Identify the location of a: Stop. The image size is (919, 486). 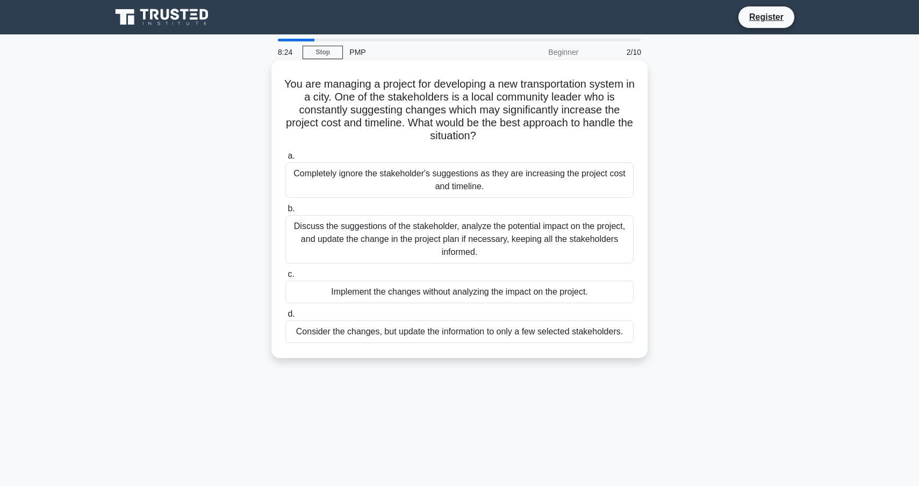
(323, 52).